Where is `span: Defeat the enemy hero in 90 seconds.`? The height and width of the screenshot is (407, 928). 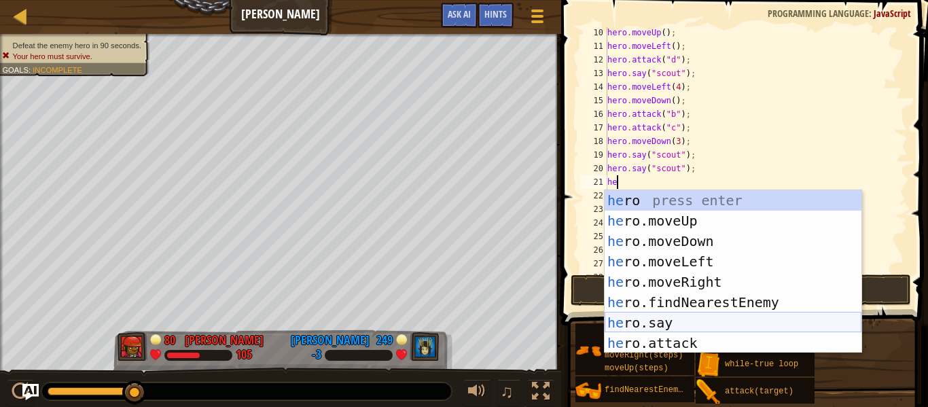 span: Defeat the enemy hero in 90 seconds. is located at coordinates (77, 45).